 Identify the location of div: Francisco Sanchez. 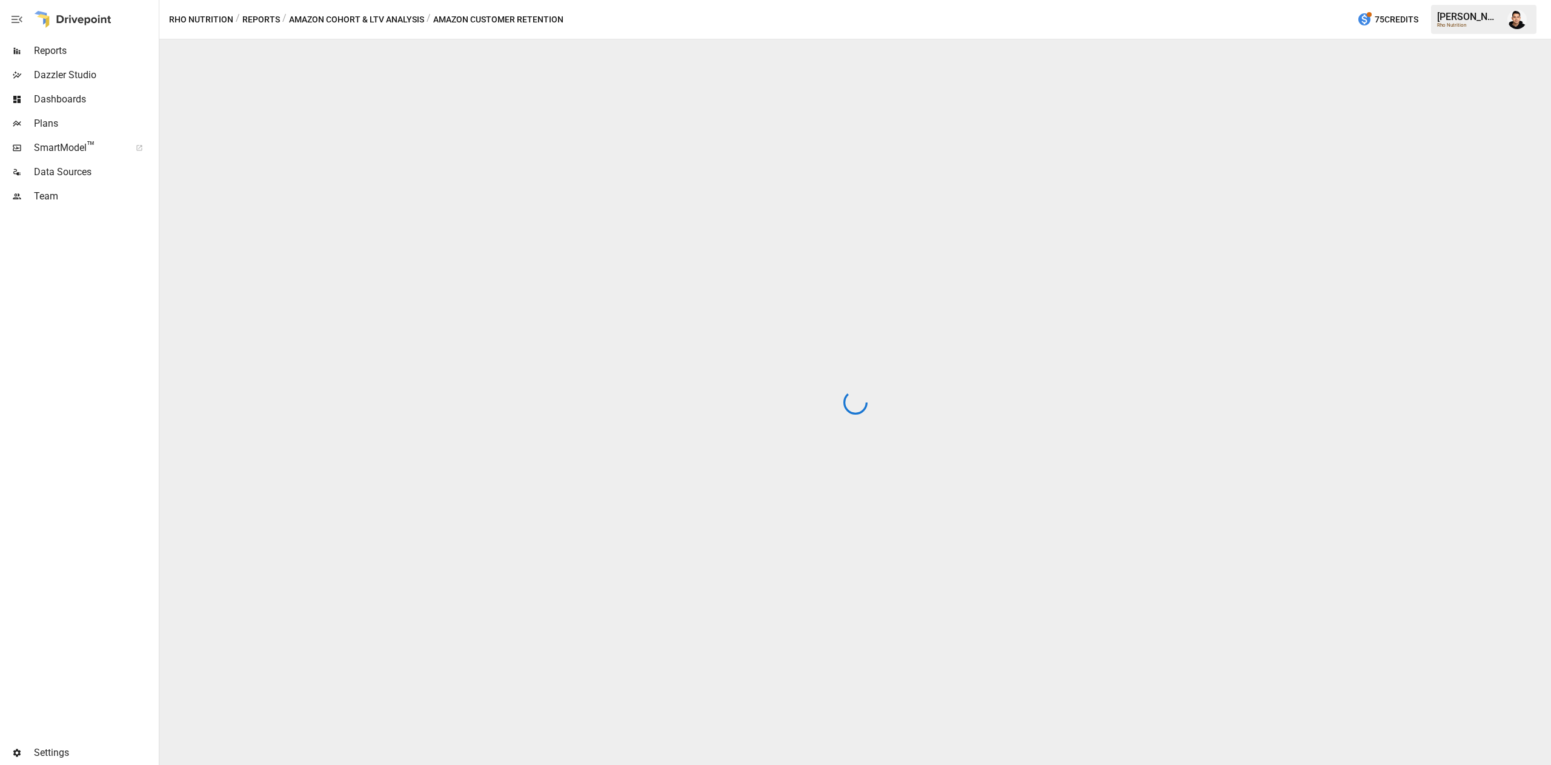
(1517, 19).